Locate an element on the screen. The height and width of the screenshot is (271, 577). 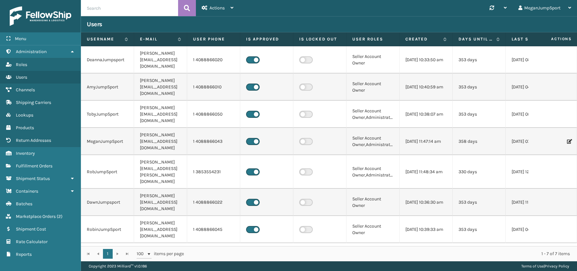
h3: Users is located at coordinates (94, 24).